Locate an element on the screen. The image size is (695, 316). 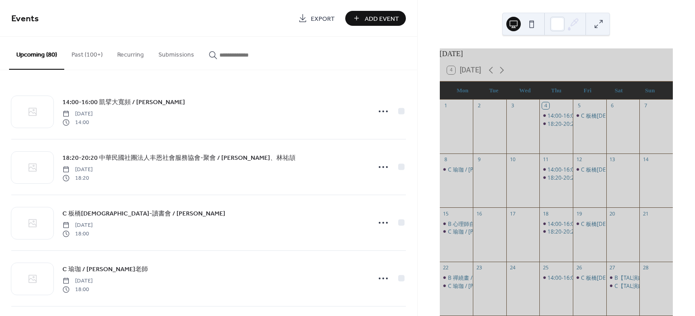
div: 24 is located at coordinates (512, 268).